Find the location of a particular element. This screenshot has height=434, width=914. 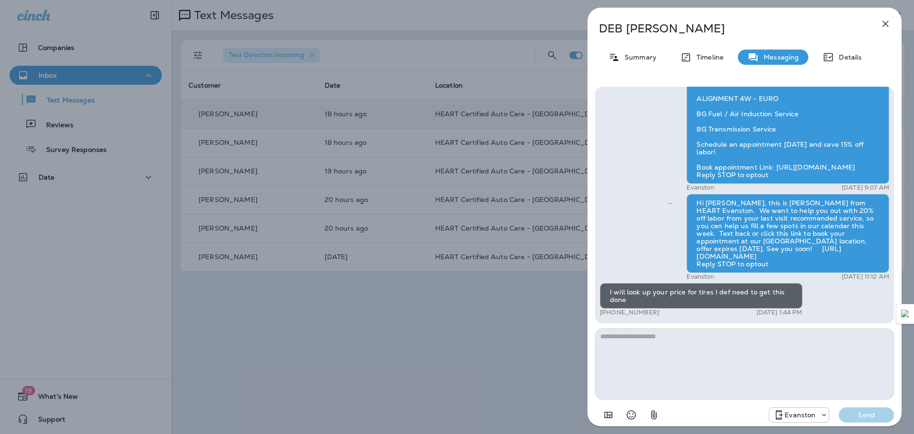

div: +1 (847) 892-1225 is located at coordinates (799, 415).